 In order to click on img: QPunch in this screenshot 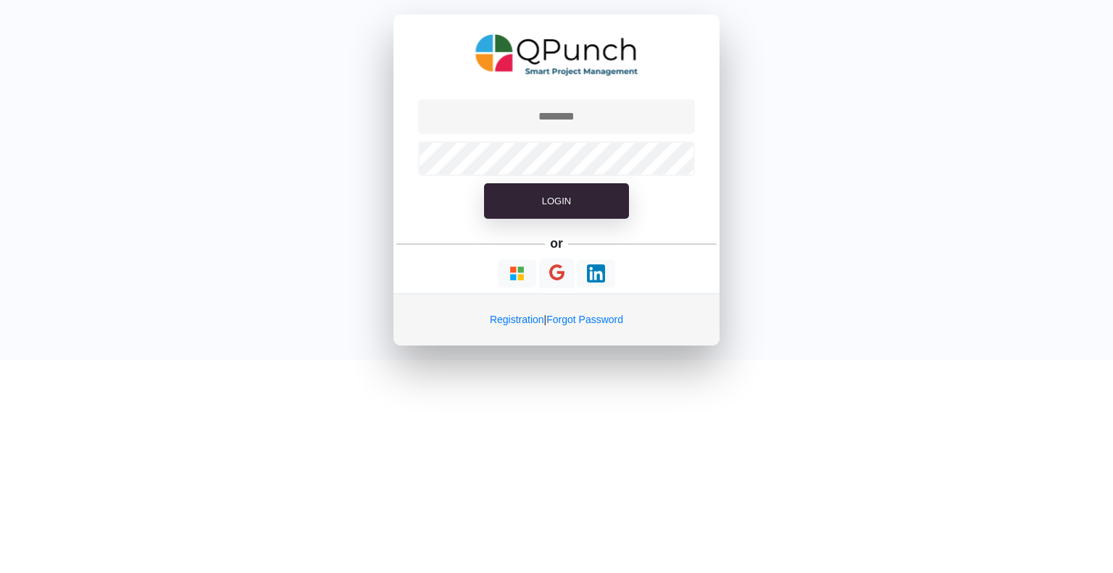, I will do `click(556, 55)`.